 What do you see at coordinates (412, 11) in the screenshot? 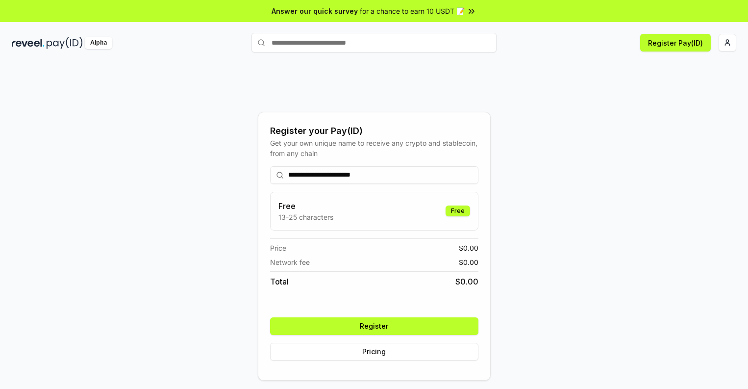
I see `span: for a chance to earn 10 USDT 📝` at bounding box center [412, 11].